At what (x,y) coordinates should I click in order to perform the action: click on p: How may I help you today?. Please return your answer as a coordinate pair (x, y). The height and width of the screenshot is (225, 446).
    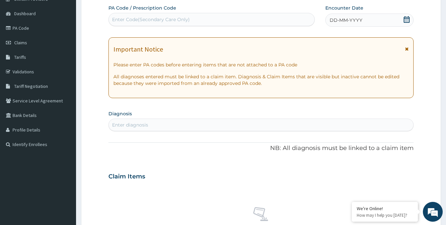
    Looking at the image, I should click on (385, 215).